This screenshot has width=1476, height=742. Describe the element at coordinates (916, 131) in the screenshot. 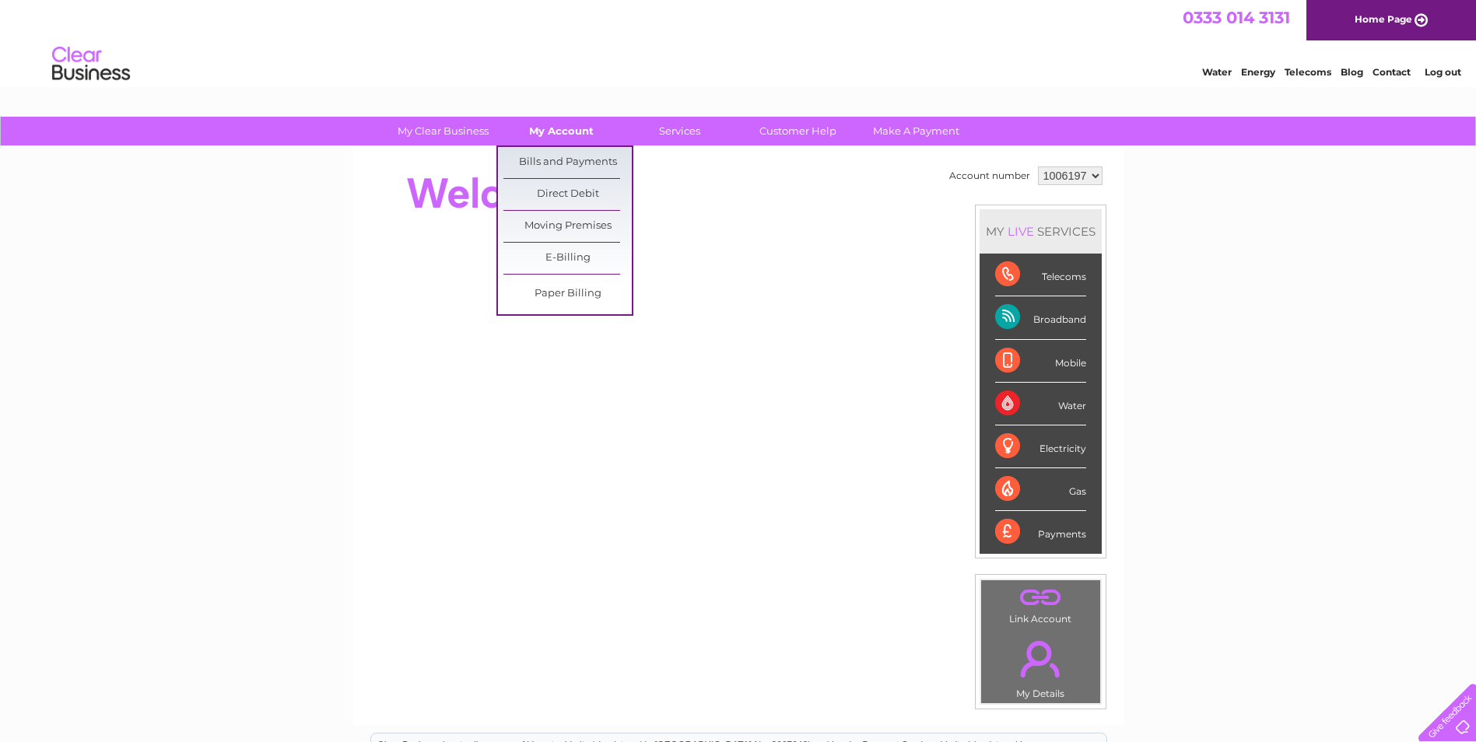

I see `a: Make A Payment` at that location.